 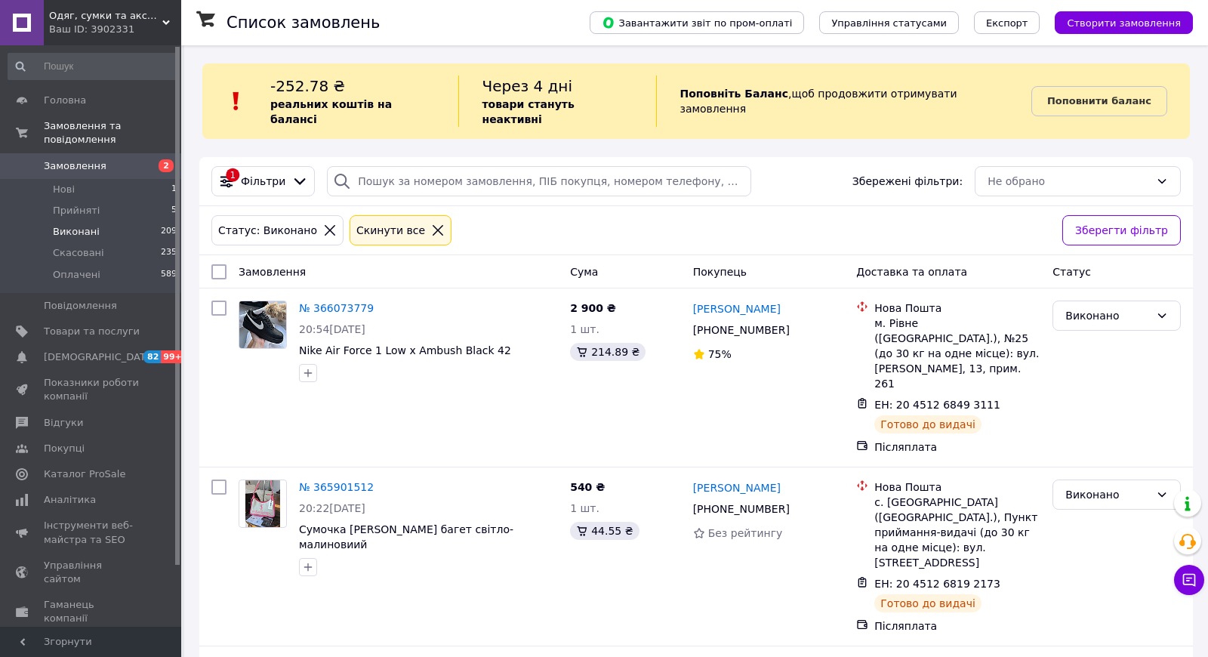 What do you see at coordinates (112, 133) in the screenshot?
I see `span: Замовлення та повідомлення` at bounding box center [112, 133].